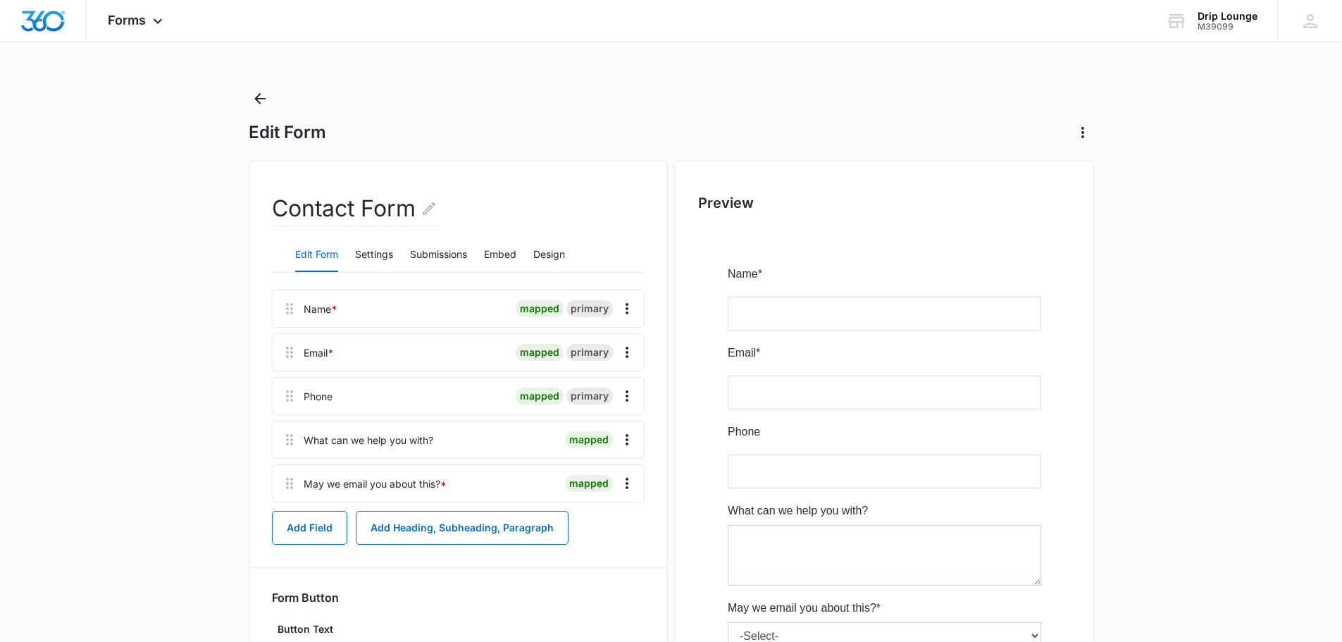 This screenshot has width=1342, height=642. What do you see at coordinates (884, 203) in the screenshot?
I see `h2: Preview` at bounding box center [884, 203].